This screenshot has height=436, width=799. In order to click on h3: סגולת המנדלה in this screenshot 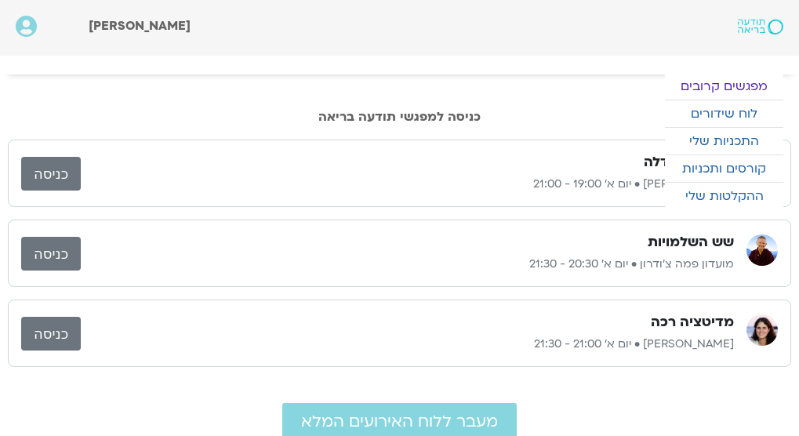, I will do `click(689, 162)`.